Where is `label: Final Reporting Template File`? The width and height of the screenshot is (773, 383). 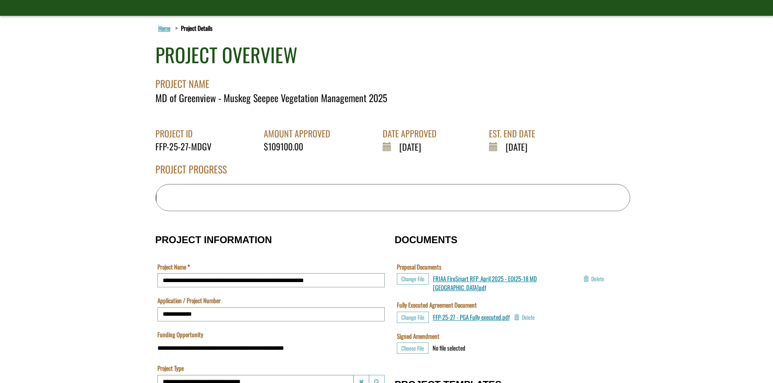
label: Final Reporting Template File is located at coordinates (33, 32).